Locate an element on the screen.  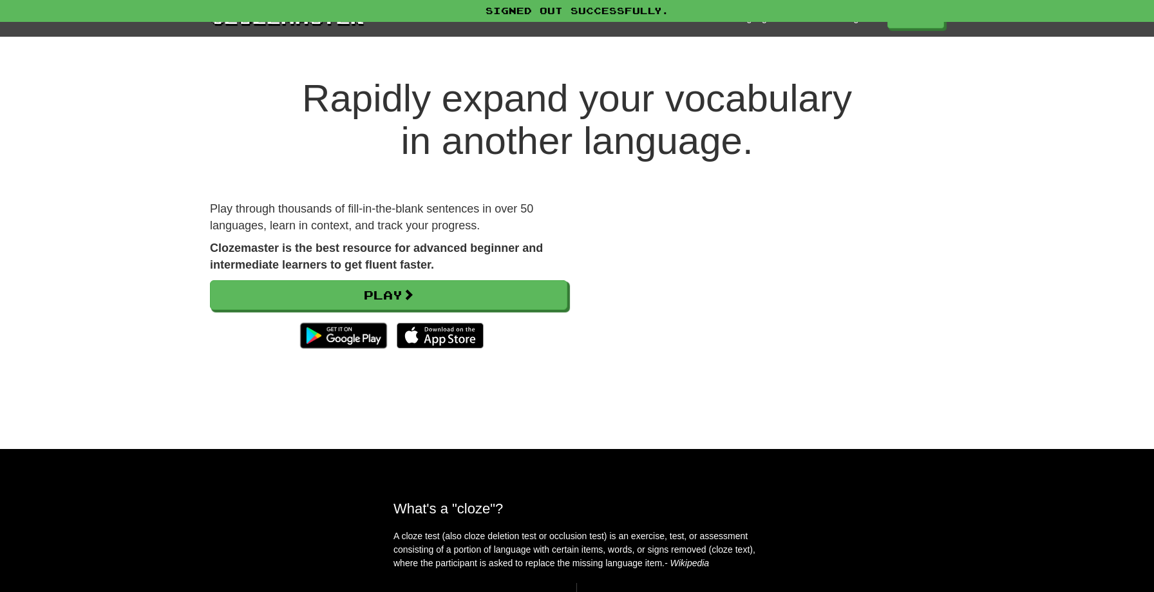
p: Play through thousands of fill-in-the-blank sentences in over 50 languages, learn in context, and... is located at coordinates (388, 217).